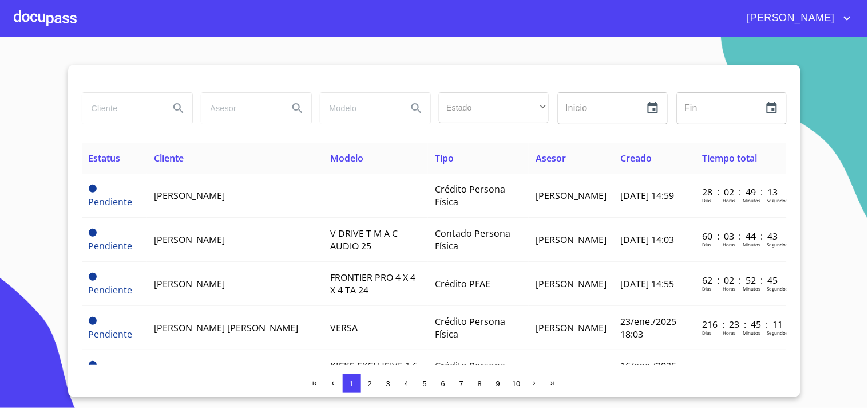 The height and width of the screenshot is (408, 868). What do you see at coordinates (425, 383) in the screenshot?
I see `span: 5` at bounding box center [425, 383].